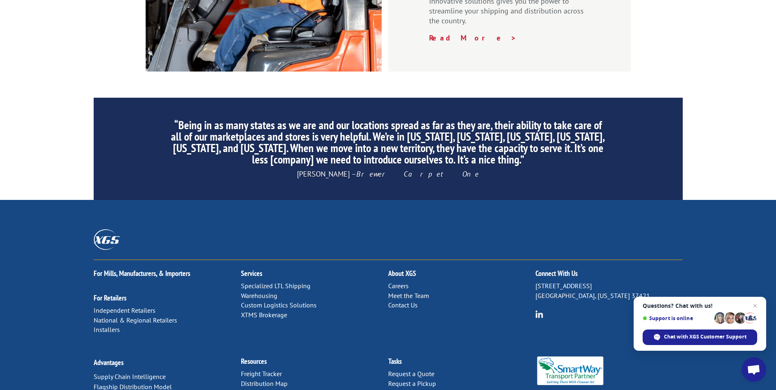  I want to click on a: Distribution Map, so click(264, 384).